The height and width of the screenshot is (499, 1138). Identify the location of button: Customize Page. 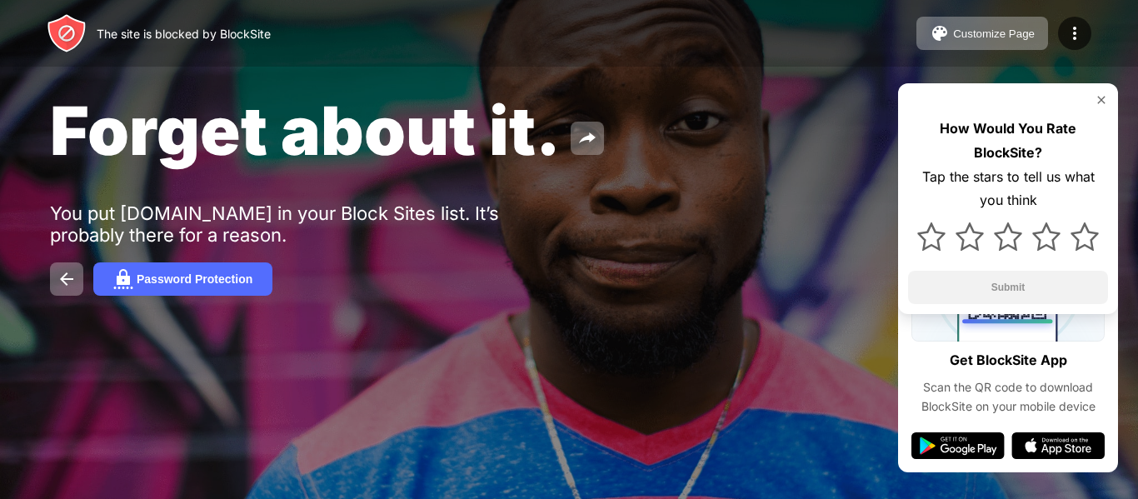
(982, 33).